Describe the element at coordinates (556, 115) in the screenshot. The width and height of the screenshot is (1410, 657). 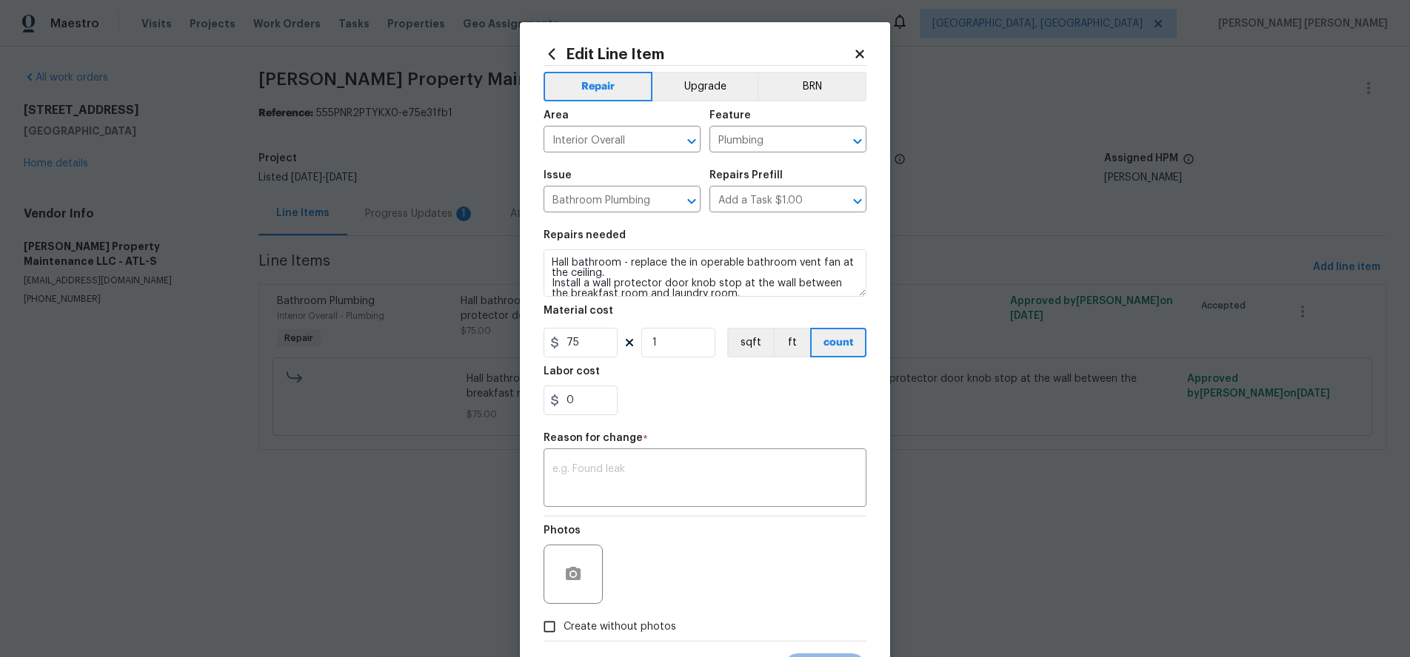
I see `h5: Area` at that location.